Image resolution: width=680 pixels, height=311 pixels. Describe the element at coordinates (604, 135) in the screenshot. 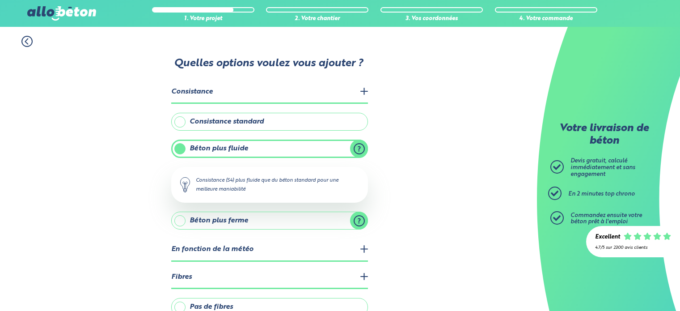

I see `p: Votre livraison de béton` at that location.